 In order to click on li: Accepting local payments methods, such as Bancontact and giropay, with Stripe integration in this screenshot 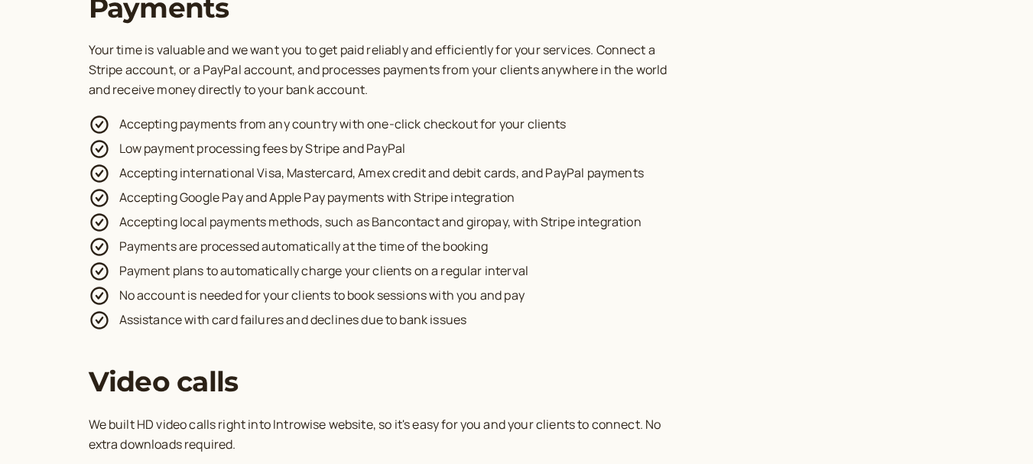, I will do `click(517, 222)`.